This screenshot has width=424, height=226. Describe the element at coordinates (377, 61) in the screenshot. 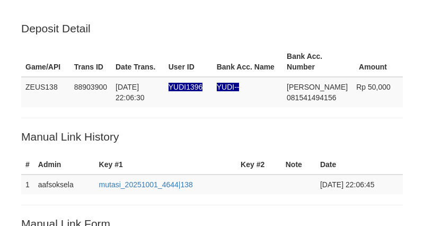

I see `th: Amount` at that location.